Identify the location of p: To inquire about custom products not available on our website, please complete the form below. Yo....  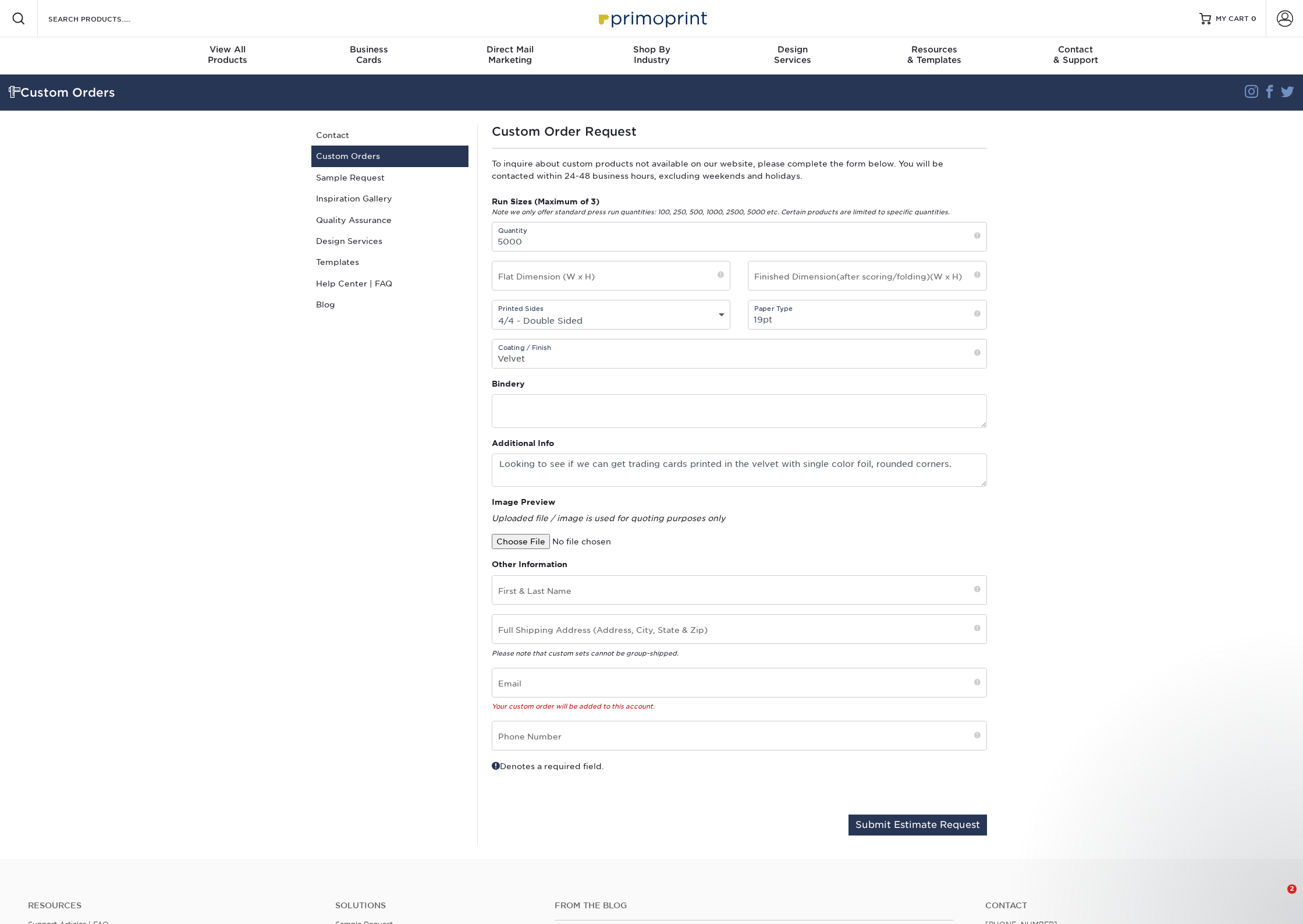
(739, 170).